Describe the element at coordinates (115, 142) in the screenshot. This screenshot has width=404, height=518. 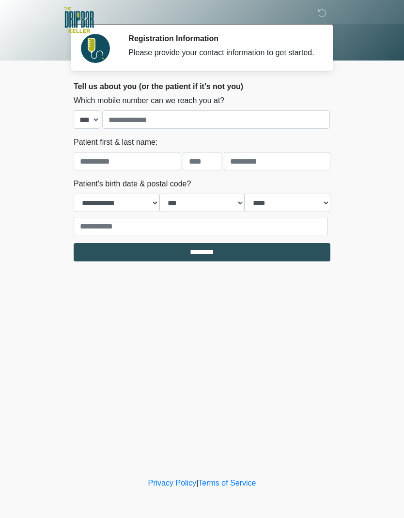
I see `label: Patient first & last name:` at that location.